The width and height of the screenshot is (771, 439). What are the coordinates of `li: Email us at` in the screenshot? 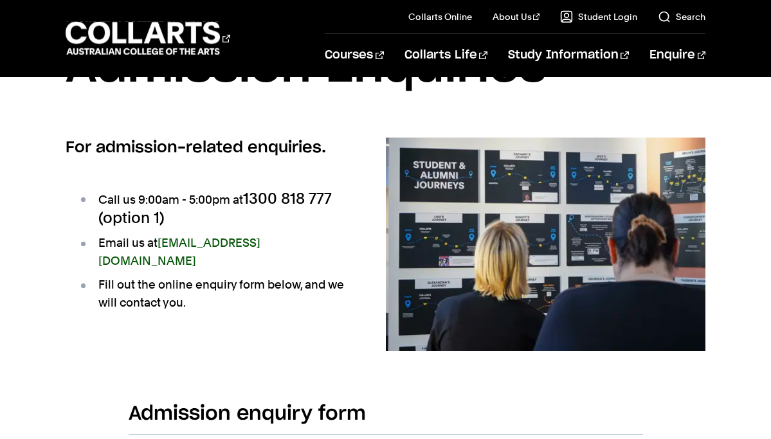 It's located at (212, 252).